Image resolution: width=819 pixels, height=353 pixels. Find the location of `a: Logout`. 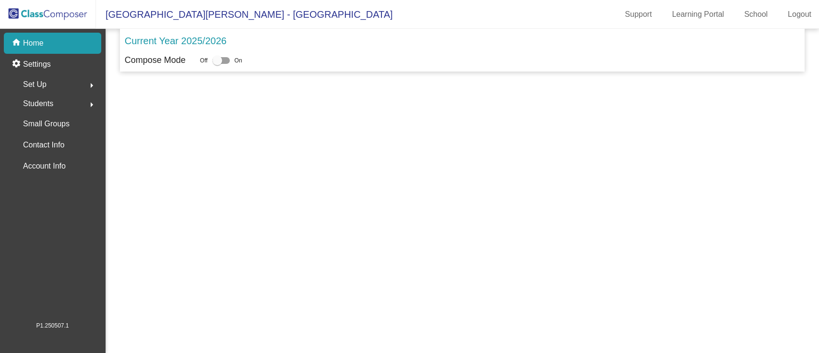

a: Logout is located at coordinates (799, 14).